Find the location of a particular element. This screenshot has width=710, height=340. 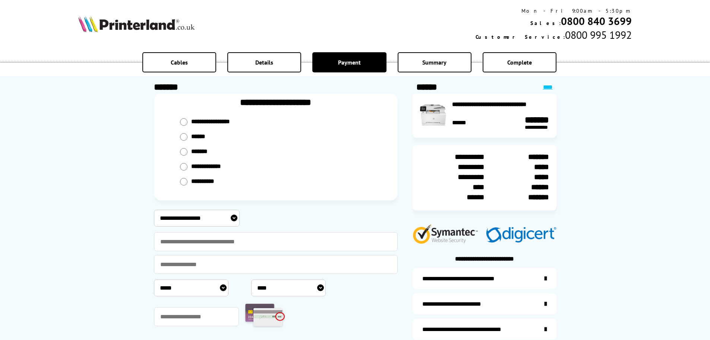

span: Cables is located at coordinates (179, 62).